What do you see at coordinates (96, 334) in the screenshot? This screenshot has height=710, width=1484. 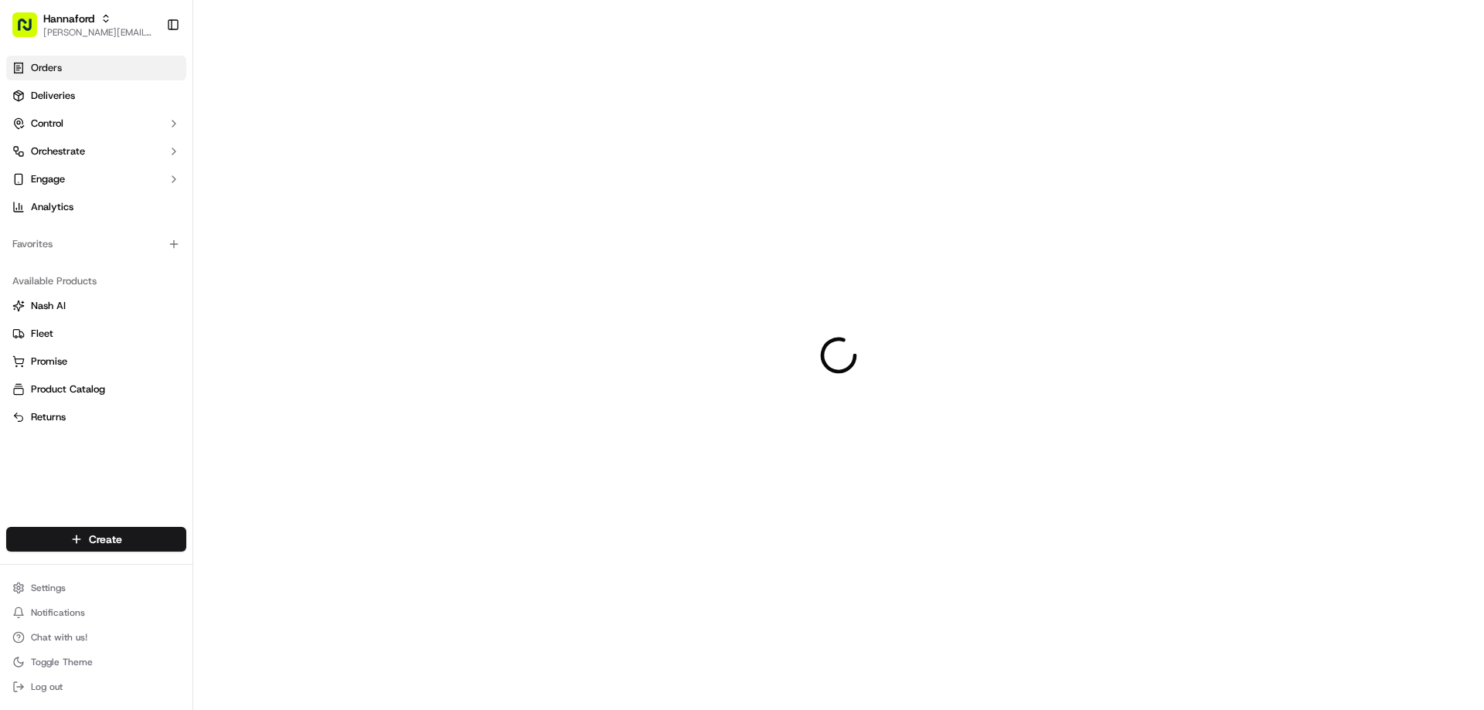 I see `a: Fleet` at bounding box center [96, 334].